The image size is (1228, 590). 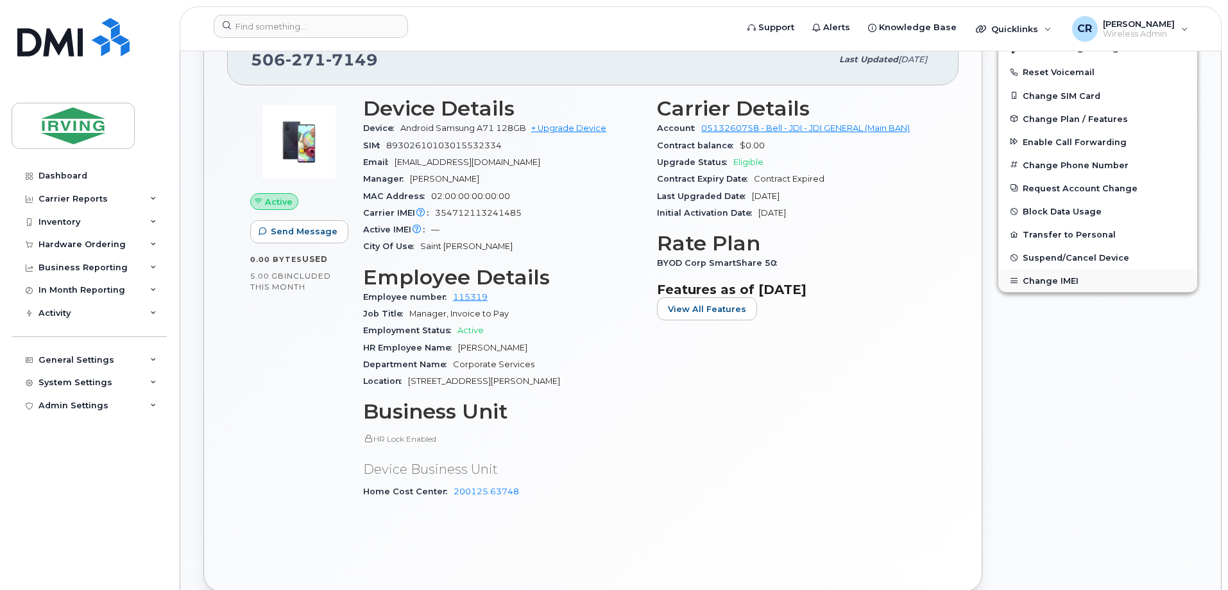 What do you see at coordinates (299, 232) in the screenshot?
I see `button: Send Message` at bounding box center [299, 232].